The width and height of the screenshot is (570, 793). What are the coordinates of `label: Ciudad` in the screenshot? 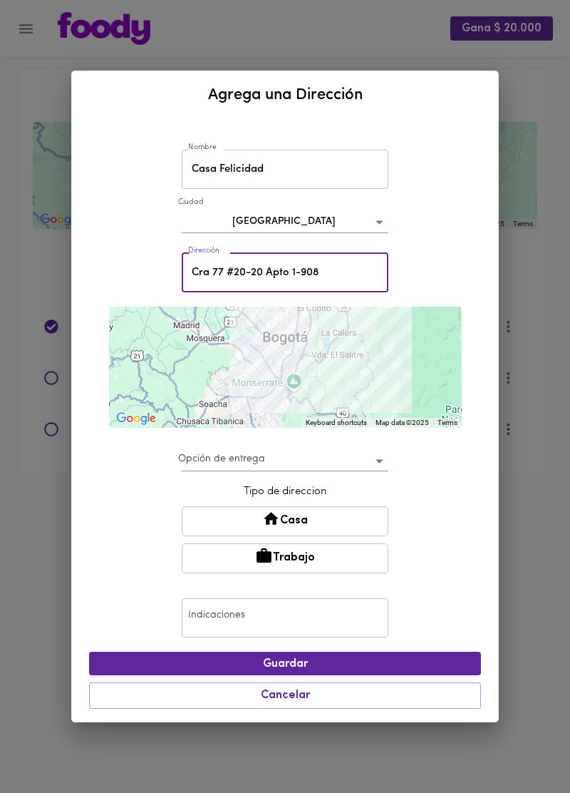 It's located at (190, 202).